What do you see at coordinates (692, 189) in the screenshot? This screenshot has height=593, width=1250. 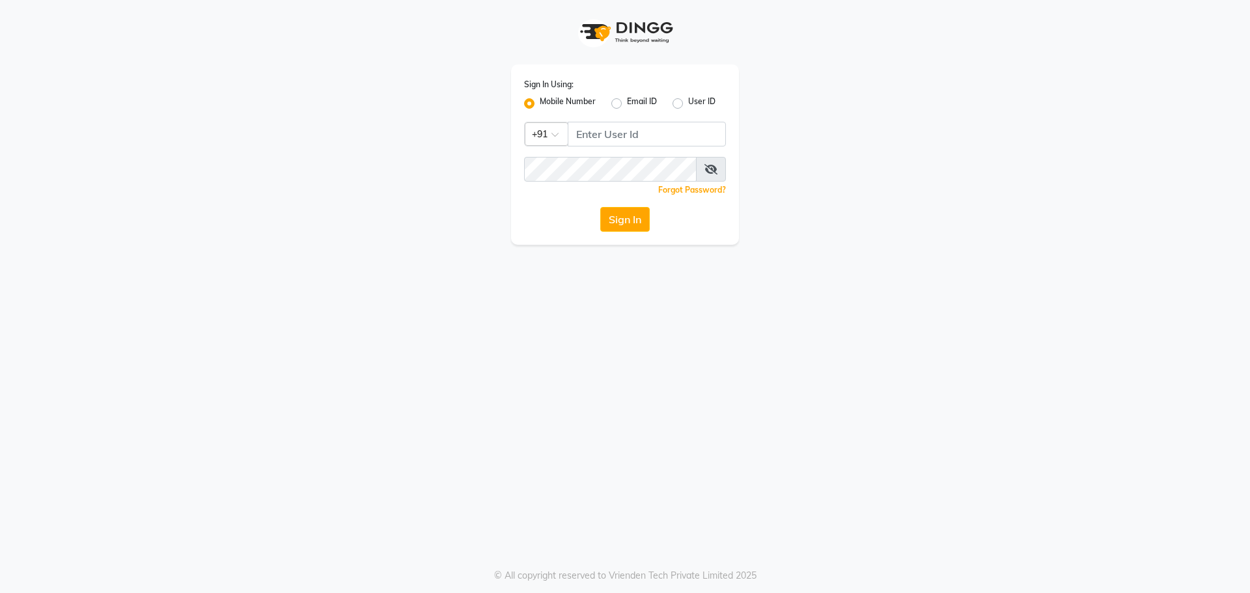 I see `a: Forgot Password?` at bounding box center [692, 189].